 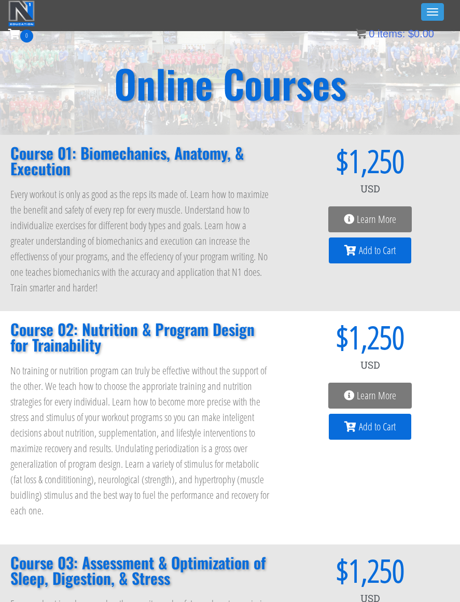 What do you see at coordinates (391, 34) in the screenshot?
I see `span: items:` at bounding box center [391, 34].